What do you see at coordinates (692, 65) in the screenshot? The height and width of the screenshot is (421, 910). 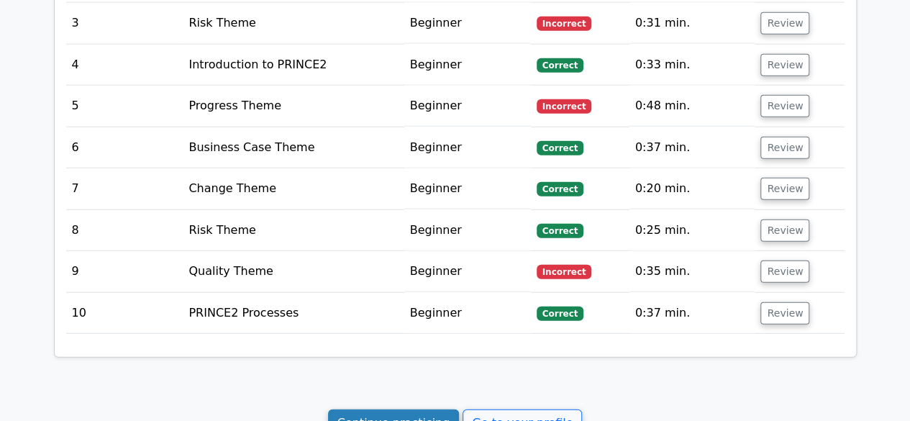 I see `td: 0:33 min.` at bounding box center [692, 65].